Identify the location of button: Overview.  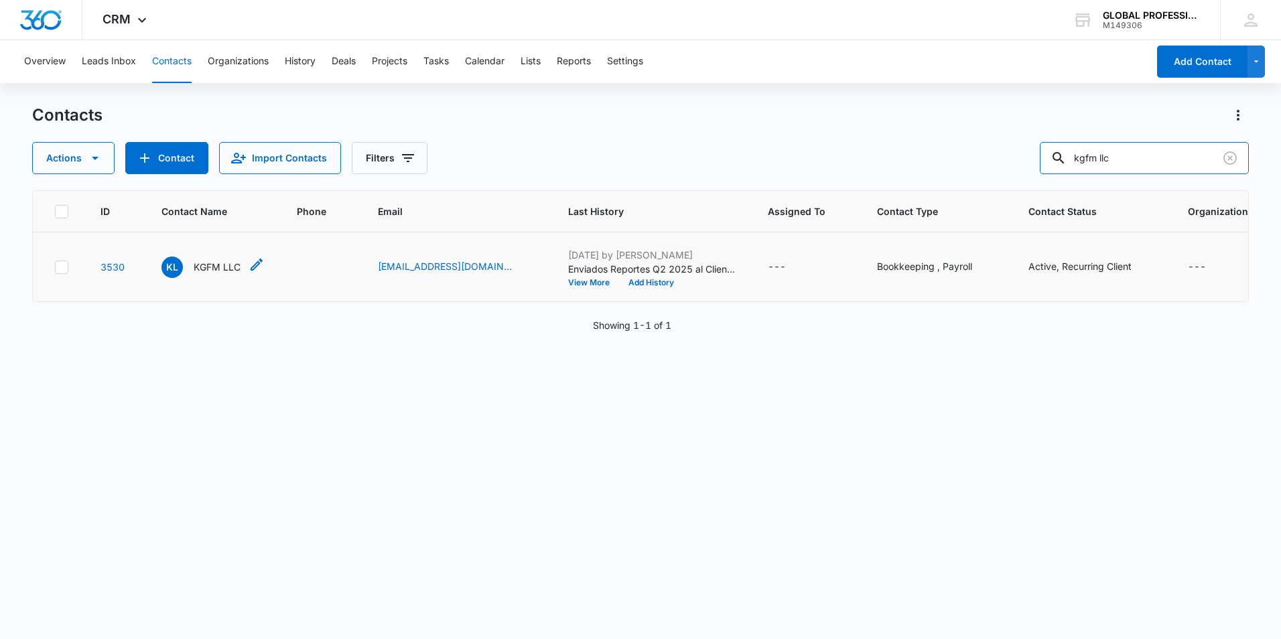
(45, 62).